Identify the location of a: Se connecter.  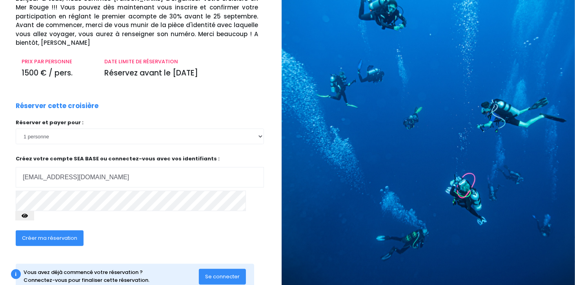
(223, 276).